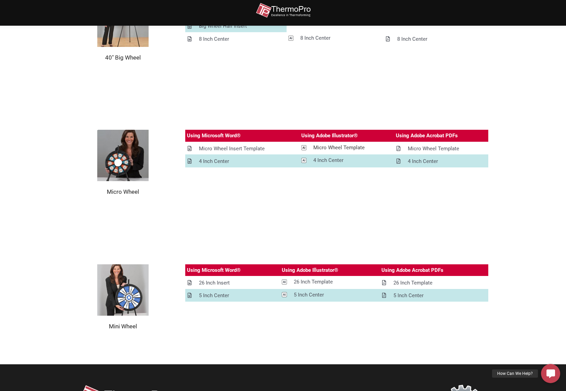 The image size is (566, 391). What do you see at coordinates (232, 283) in the screenshot?
I see `a: 26 Inch Insert` at bounding box center [232, 283].